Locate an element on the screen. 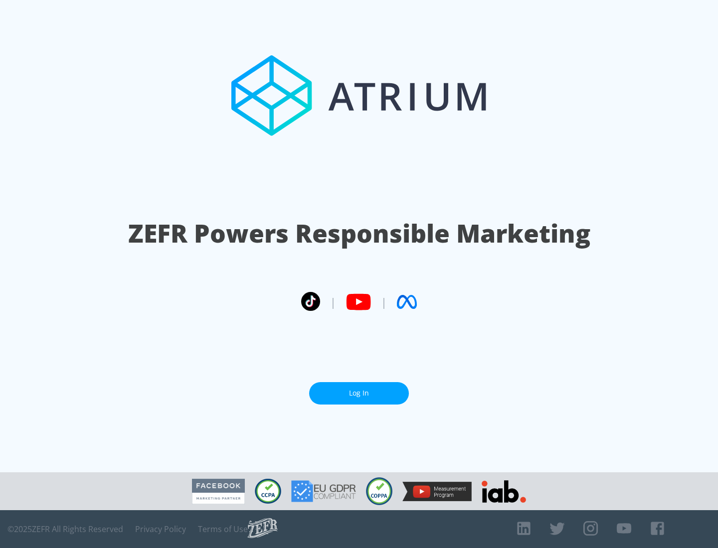  img: YouTube Measurement Program is located at coordinates (437, 491).